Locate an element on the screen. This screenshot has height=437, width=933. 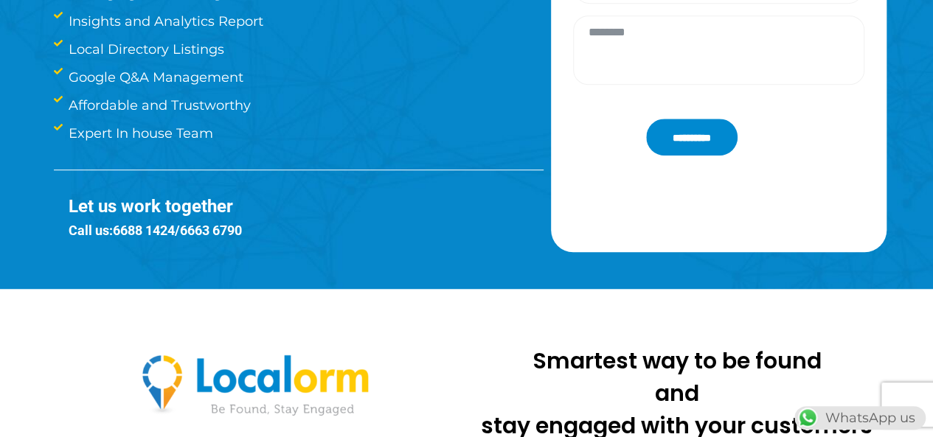
a: WhatsAppWhatsApp us is located at coordinates (860, 418).